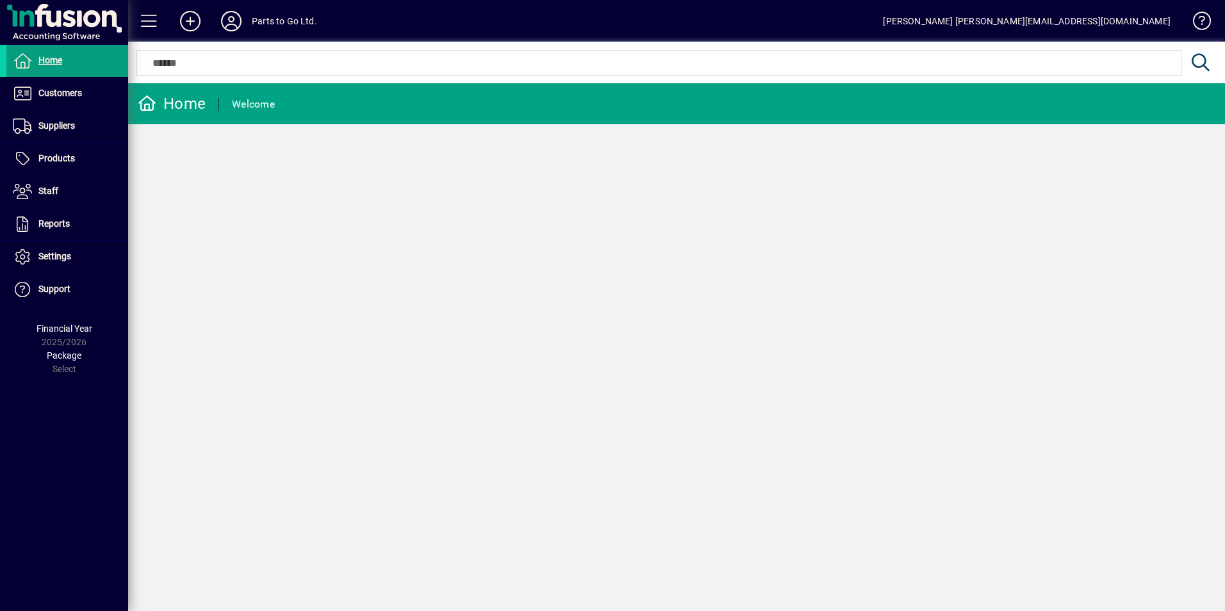 This screenshot has height=611, width=1225. I want to click on span: Reports, so click(54, 224).